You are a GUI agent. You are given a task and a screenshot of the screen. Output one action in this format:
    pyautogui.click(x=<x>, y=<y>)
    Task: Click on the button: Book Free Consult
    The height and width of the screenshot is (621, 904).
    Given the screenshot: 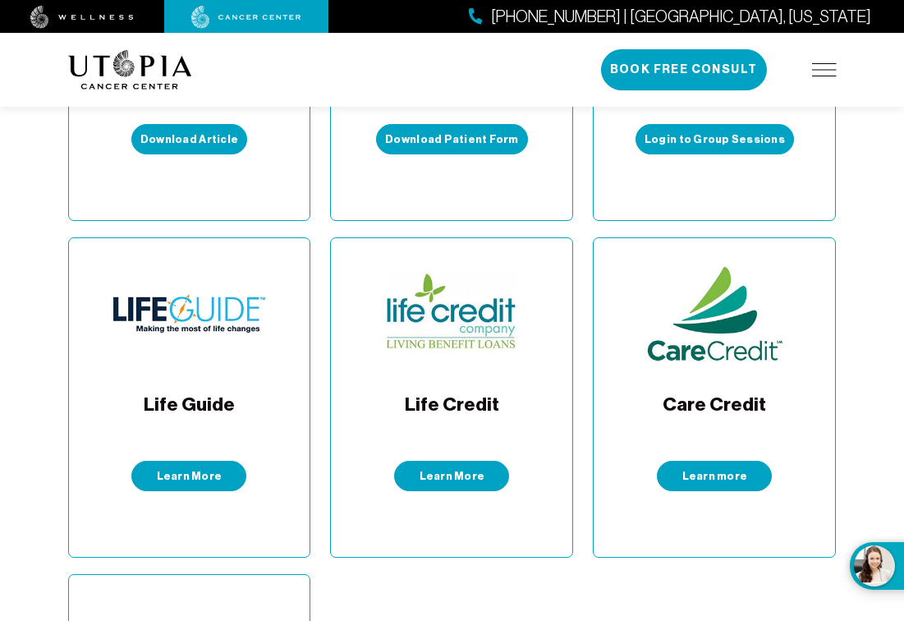 What is the action you would take?
    pyautogui.click(x=684, y=70)
    